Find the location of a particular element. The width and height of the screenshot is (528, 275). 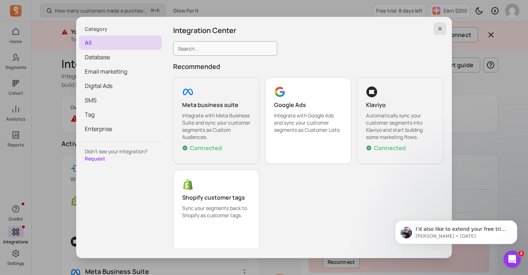

p: Shopify customer tags is located at coordinates (216, 197).